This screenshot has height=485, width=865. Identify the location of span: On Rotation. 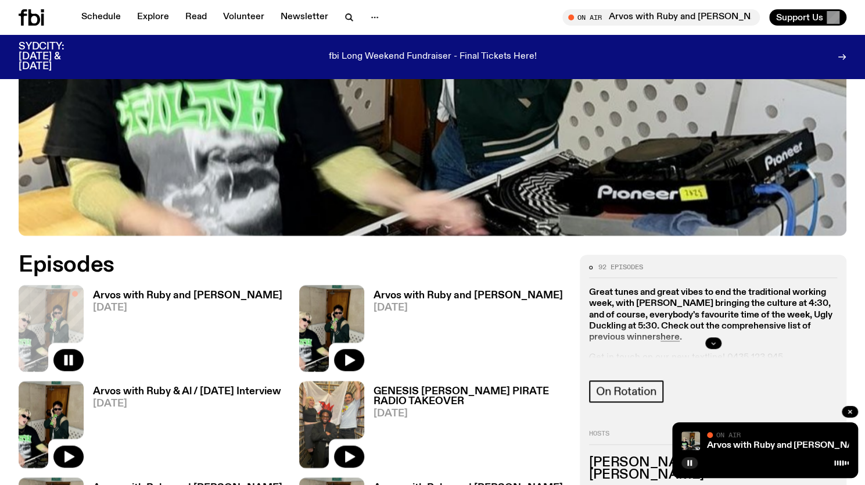
(626, 391).